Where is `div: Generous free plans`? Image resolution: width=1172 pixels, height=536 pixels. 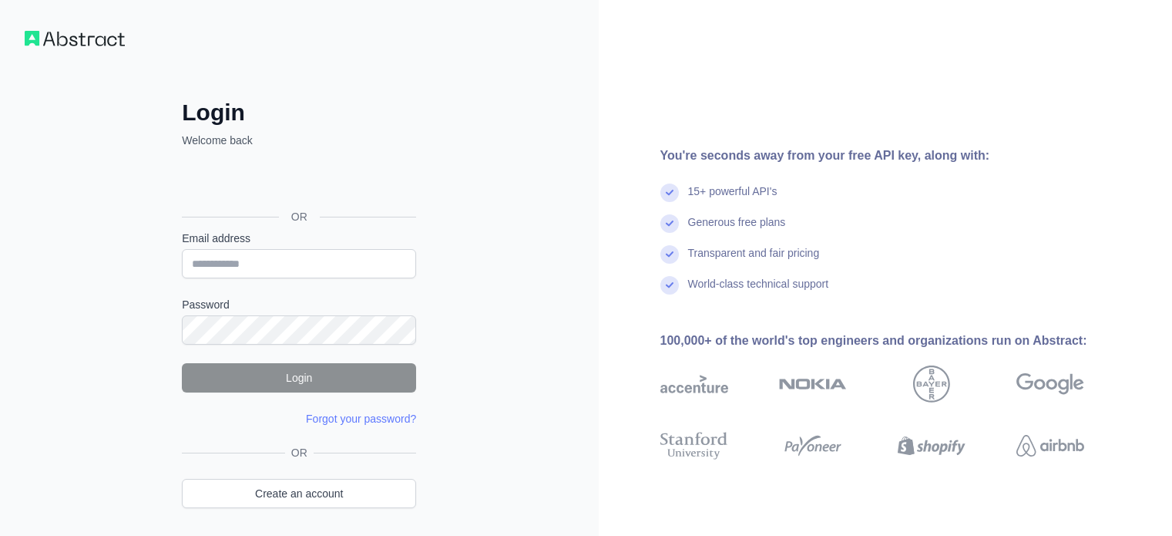
div: Generous free plans is located at coordinates (737, 230).